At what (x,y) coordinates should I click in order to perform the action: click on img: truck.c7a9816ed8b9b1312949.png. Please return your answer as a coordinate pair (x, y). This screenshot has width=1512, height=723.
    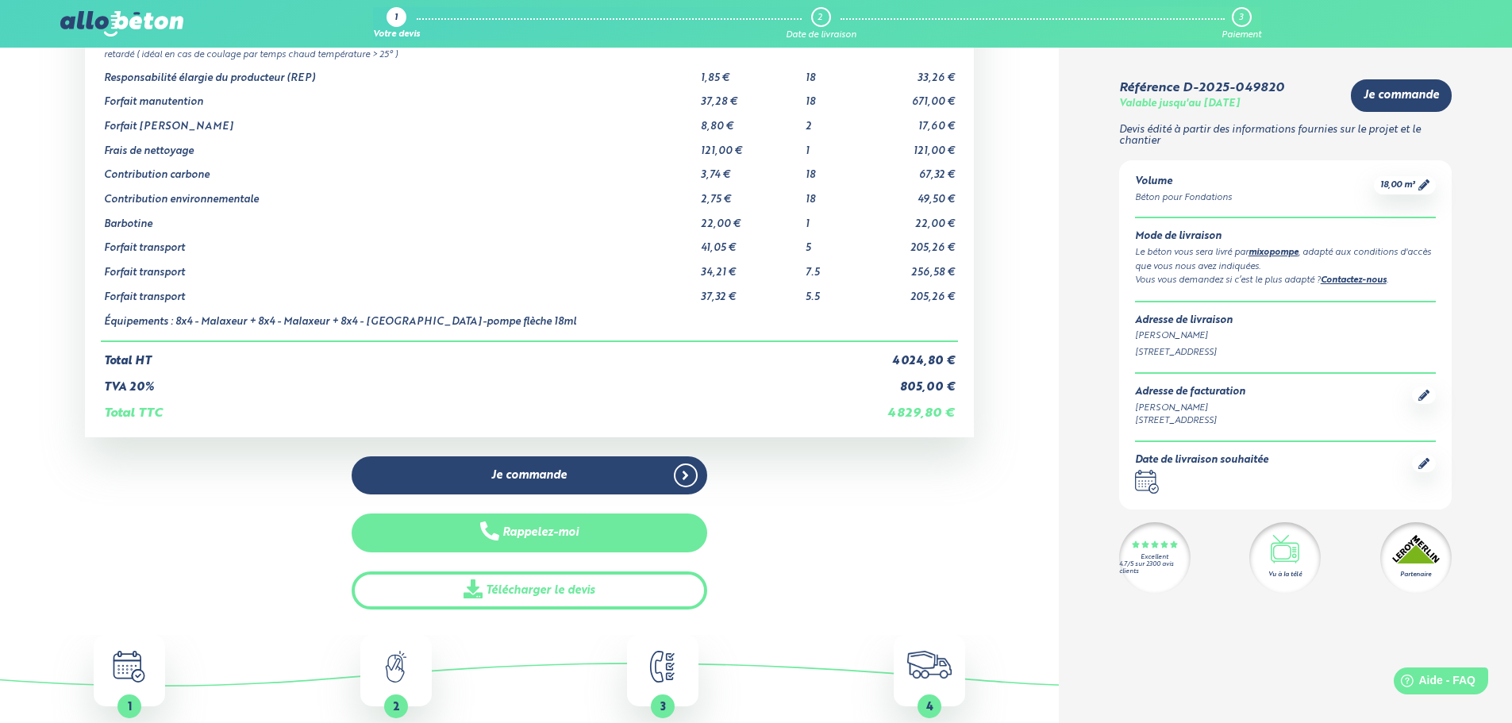
    Looking at the image, I should click on (929, 664).